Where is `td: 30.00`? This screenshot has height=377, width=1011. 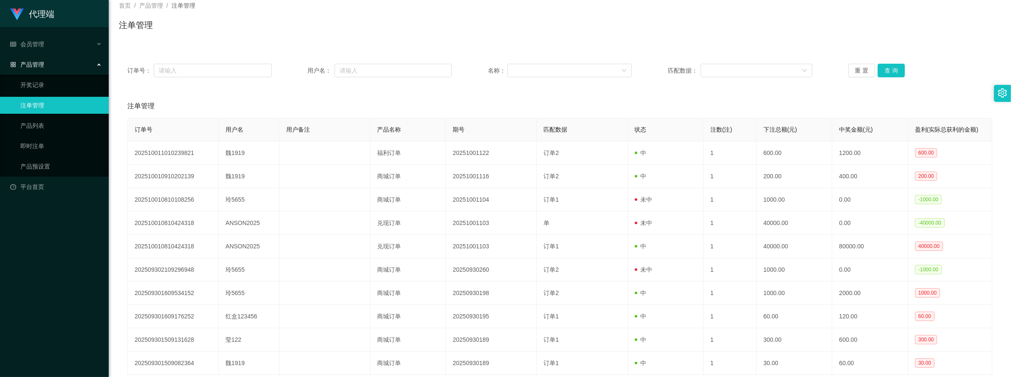 td: 30.00 is located at coordinates (794, 363).